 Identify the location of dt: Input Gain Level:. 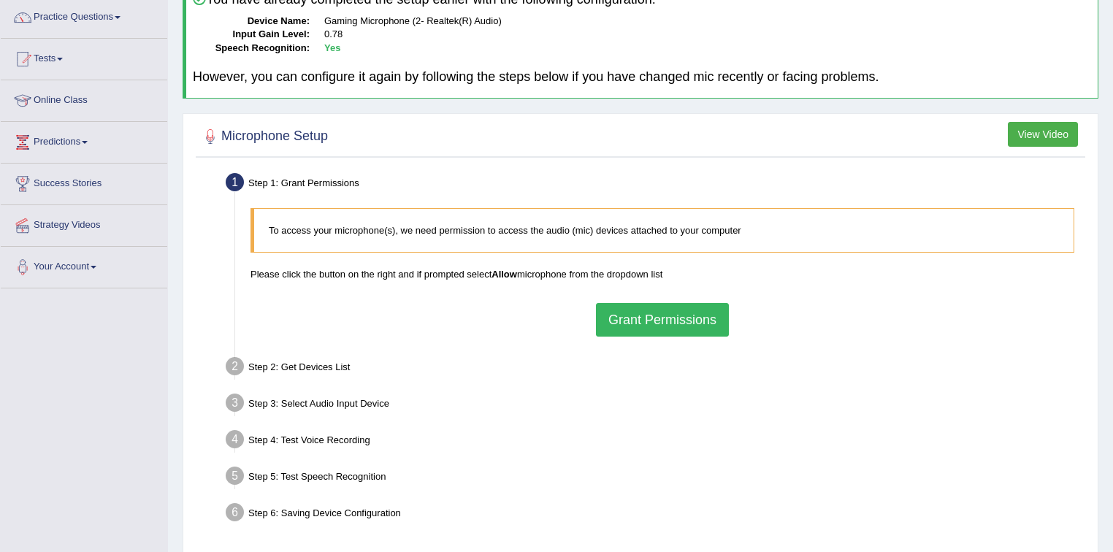
(251, 34).